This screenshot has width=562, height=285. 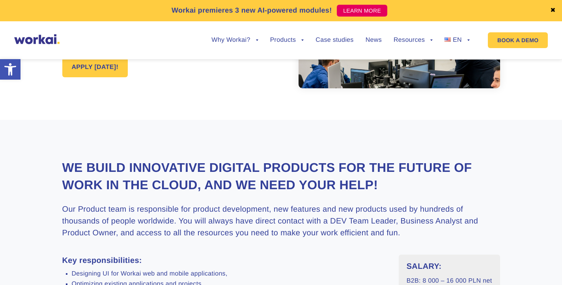 I want to click on h2: We build innovative digital products for the future of work in the Cloud, and we need your help!, so click(x=281, y=176).